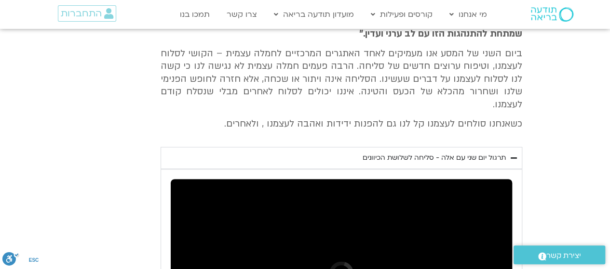  What do you see at coordinates (468, 14) in the screenshot?
I see `a: מי אנחנו` at bounding box center [468, 14].